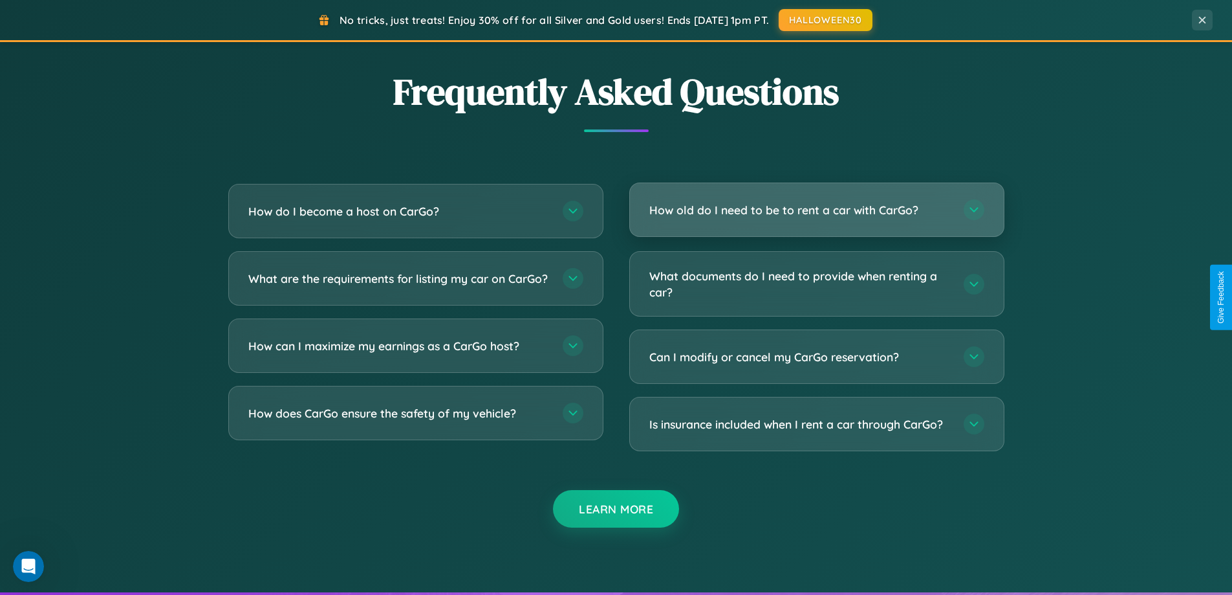  I want to click on div: Give Feedback, so click(1221, 297).